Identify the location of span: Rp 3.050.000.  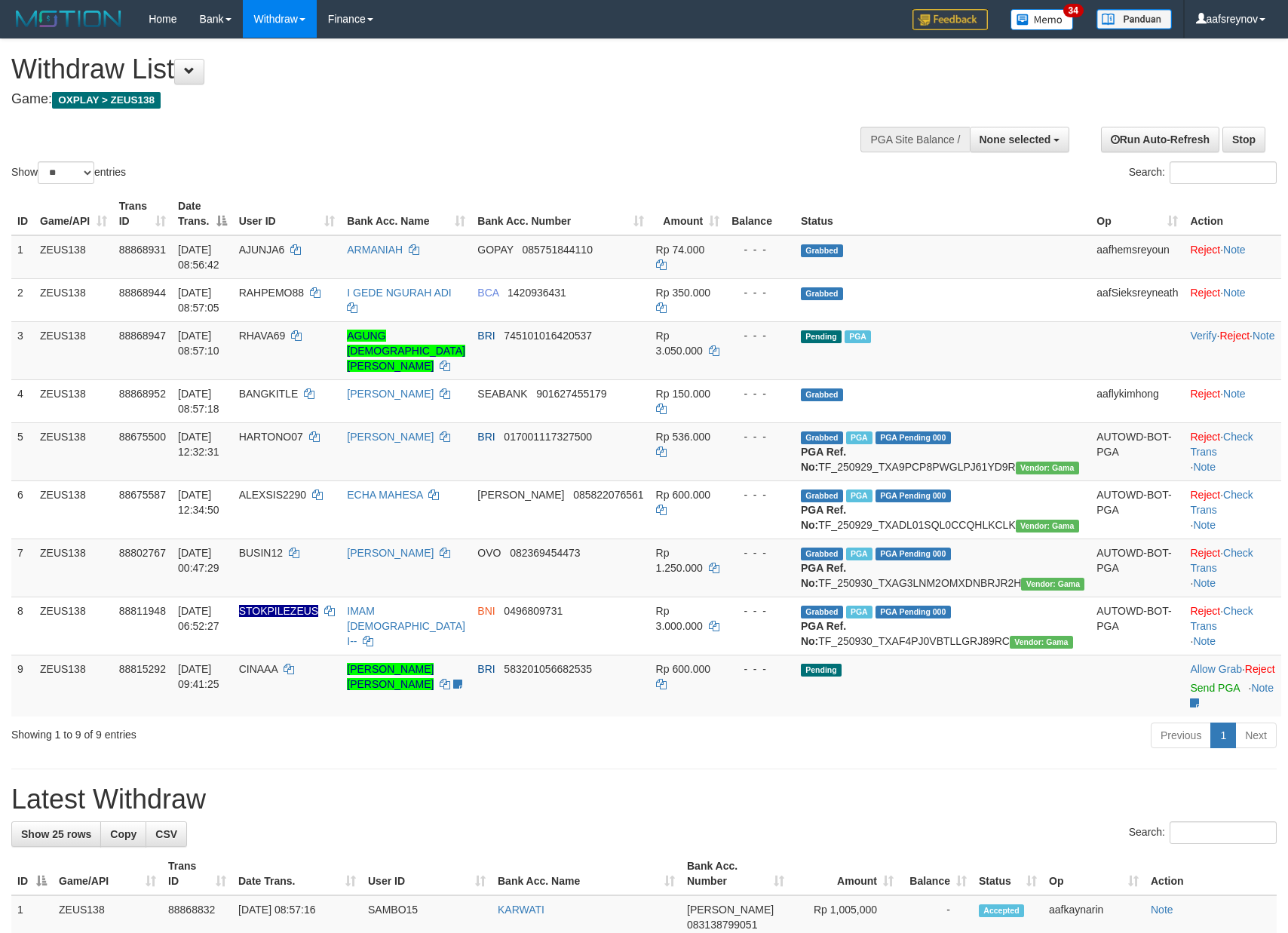
(680, 343).